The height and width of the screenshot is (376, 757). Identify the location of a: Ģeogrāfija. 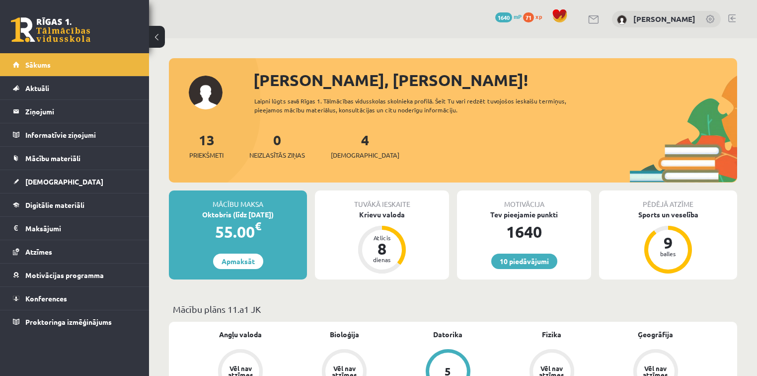
(655, 334).